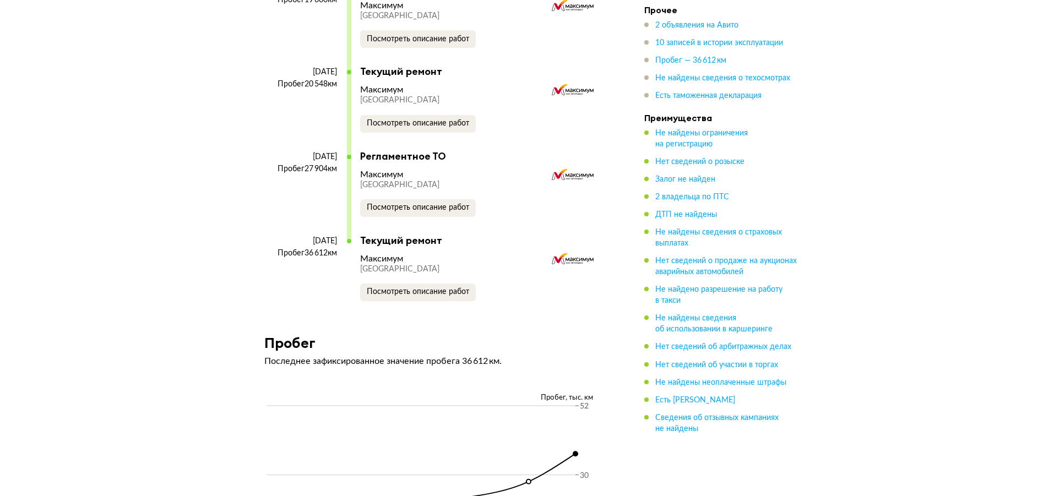 The height and width of the screenshot is (496, 1049). What do you see at coordinates (692, 197) in the screenshot?
I see `span: 2 владельца по ПТС` at bounding box center [692, 197].